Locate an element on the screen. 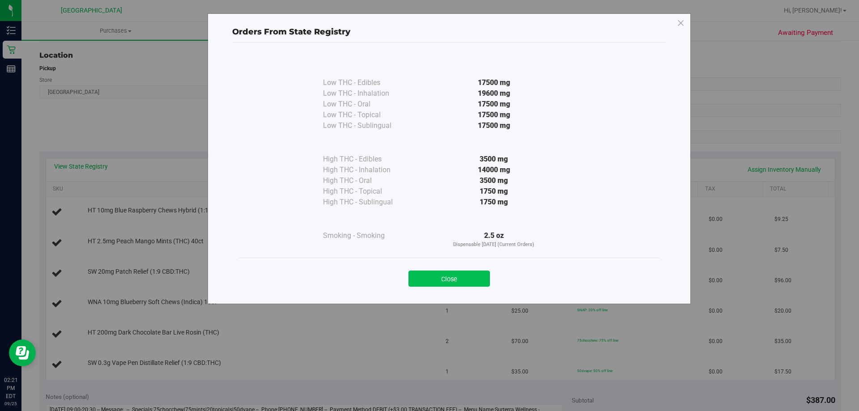 The width and height of the screenshot is (859, 411). div: 19600 mg is located at coordinates (494, 94).